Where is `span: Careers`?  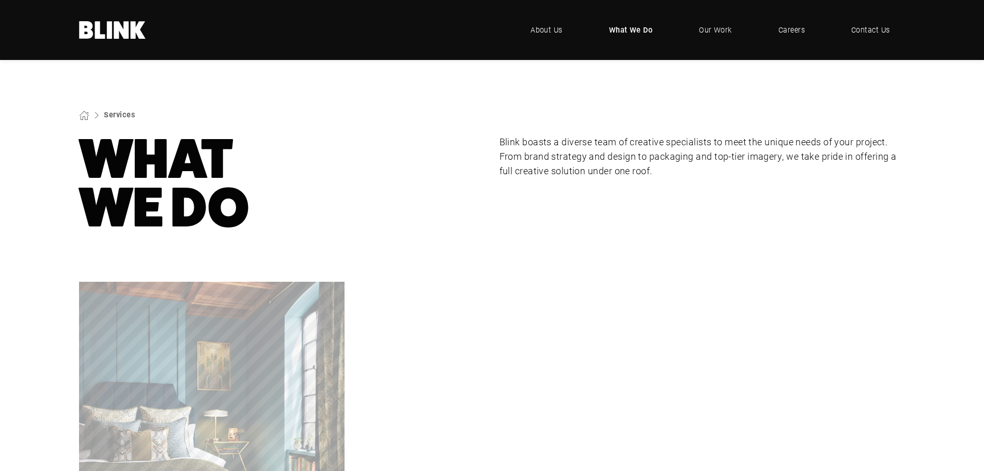
span: Careers is located at coordinates (792, 30).